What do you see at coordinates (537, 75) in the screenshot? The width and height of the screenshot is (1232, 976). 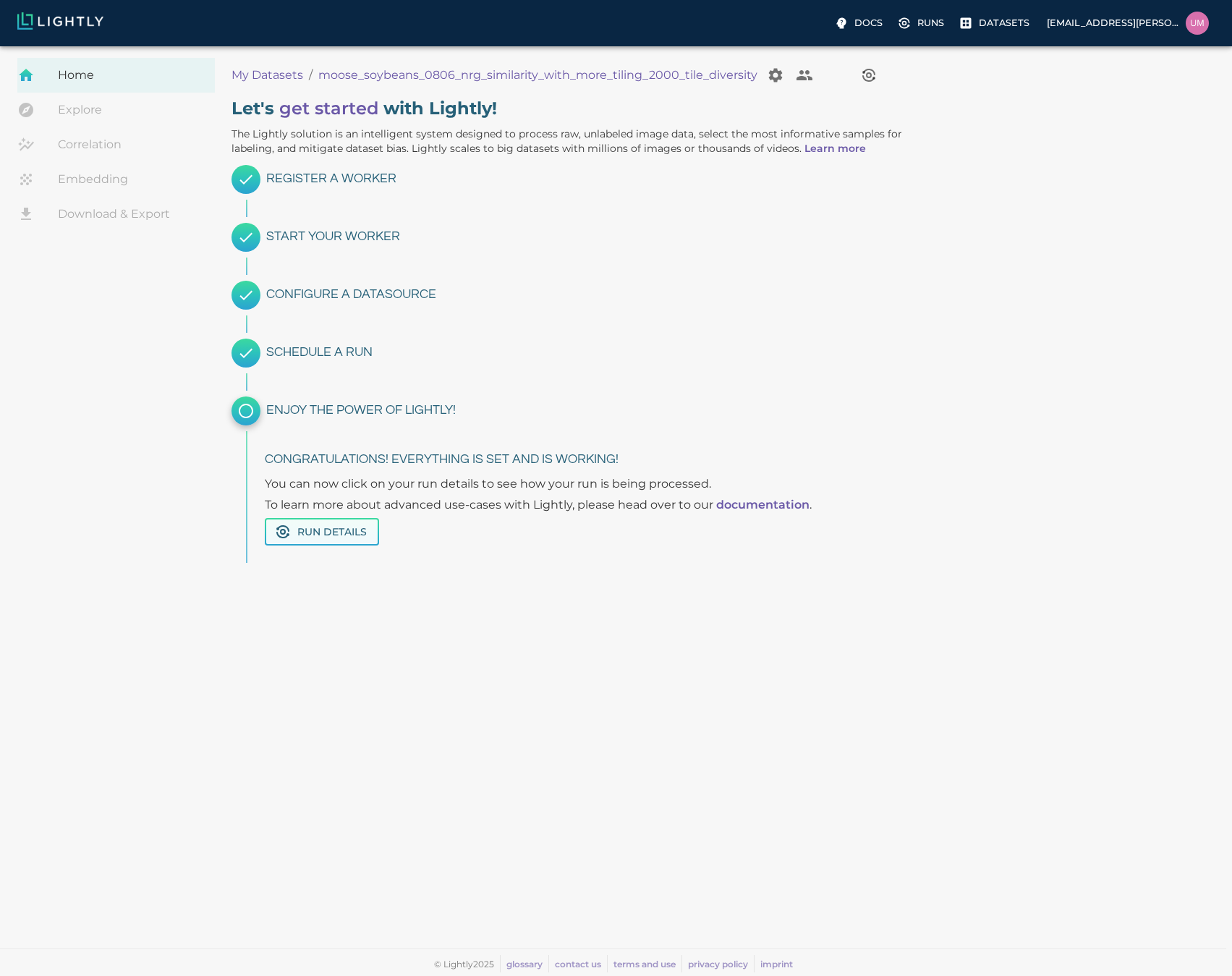 I see `p: moose_soybeans_0806_nrg_similarity_with_more_tiling_2000_tile_diversity` at bounding box center [537, 75].